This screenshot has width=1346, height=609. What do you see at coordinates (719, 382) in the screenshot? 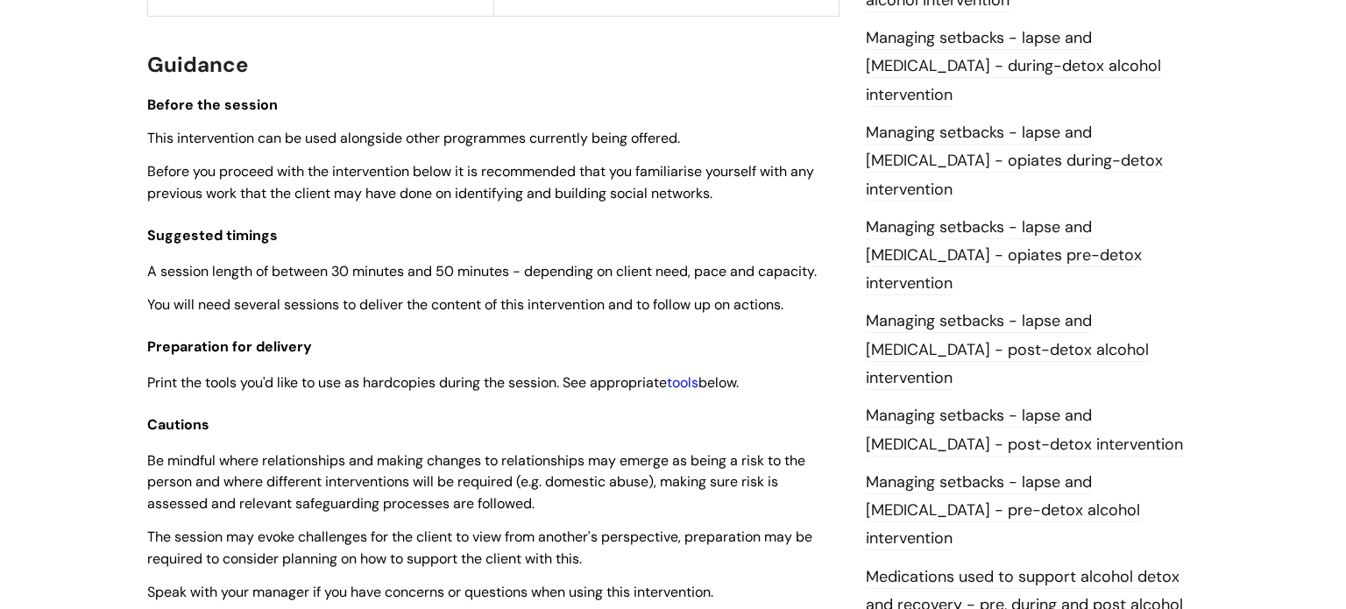
I see `span: below.` at bounding box center [719, 382].